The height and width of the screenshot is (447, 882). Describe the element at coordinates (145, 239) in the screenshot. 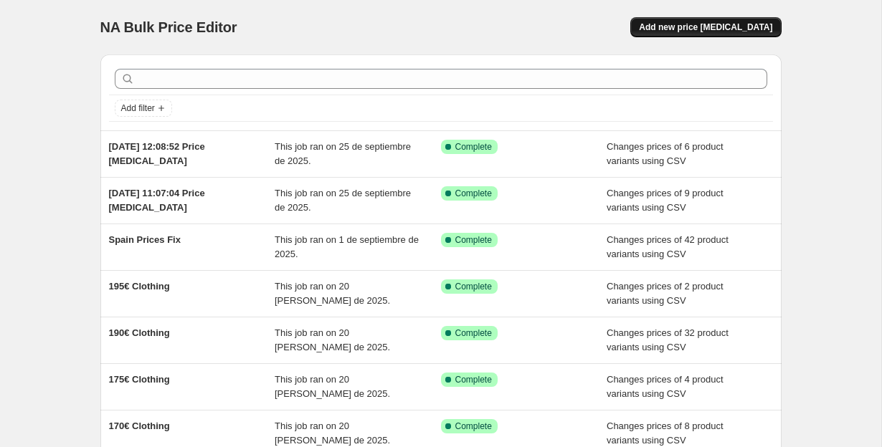

I see `span: Spain Prices Fix` at that location.